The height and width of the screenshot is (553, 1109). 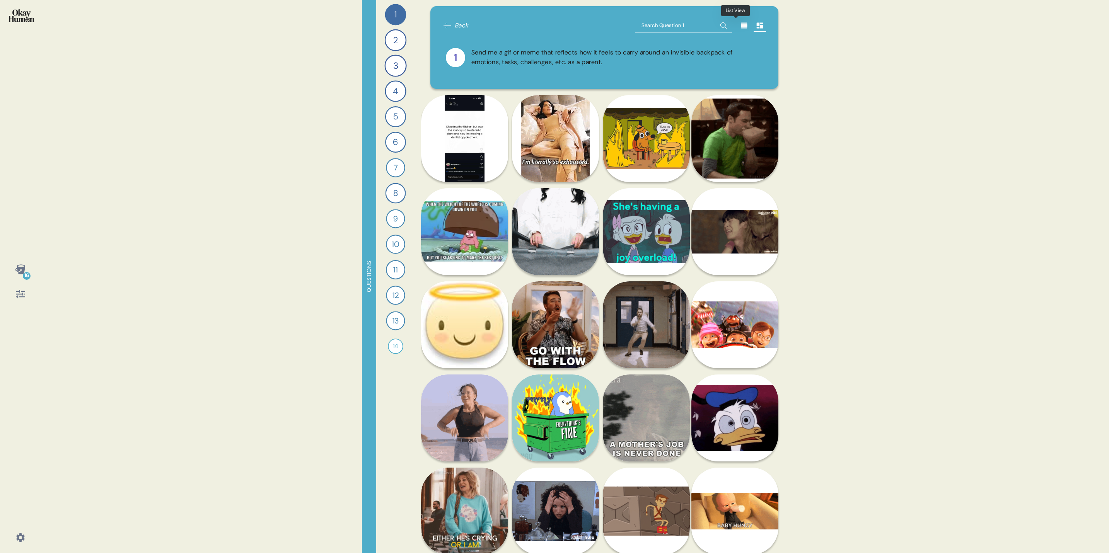 What do you see at coordinates (396, 40) in the screenshot?
I see `div: 2` at bounding box center [396, 40].